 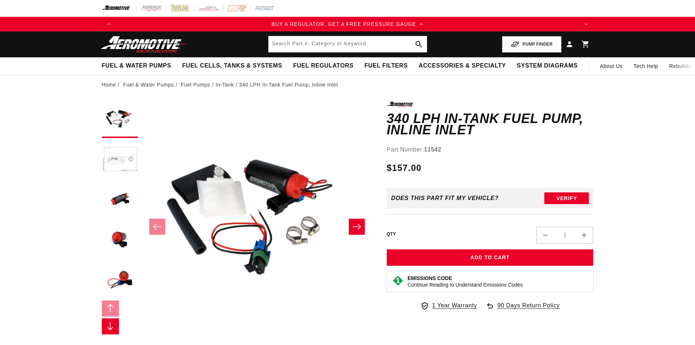 What do you see at coordinates (445, 198) in the screenshot?
I see `div: Does This part fit My vehicle?` at bounding box center [445, 198].